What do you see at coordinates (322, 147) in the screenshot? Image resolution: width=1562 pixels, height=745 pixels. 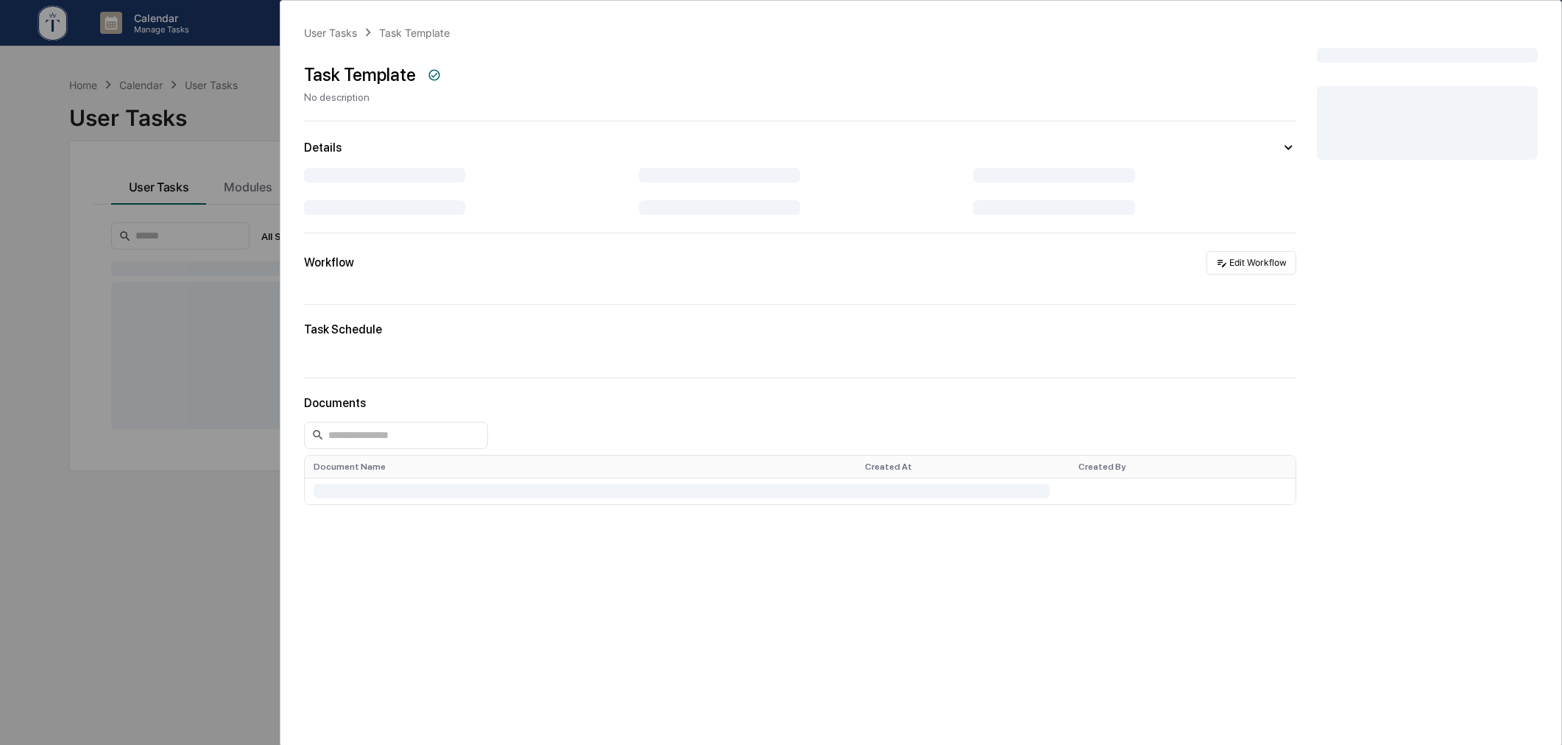 I see `div: Details` at bounding box center [322, 147].